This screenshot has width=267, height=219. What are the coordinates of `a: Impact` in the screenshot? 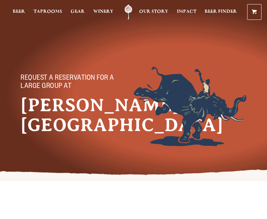 It's located at (186, 12).